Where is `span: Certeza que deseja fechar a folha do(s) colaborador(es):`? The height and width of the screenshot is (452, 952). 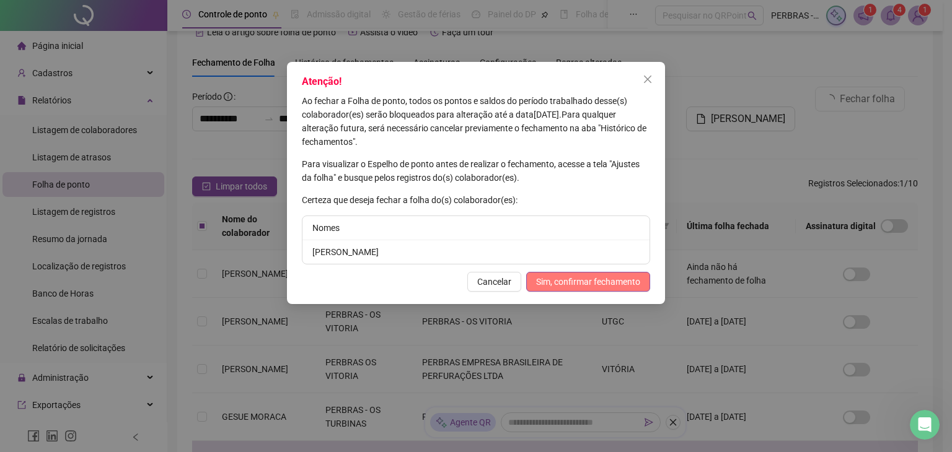
span: Certeza que deseja fechar a folha do(s) colaborador(es): is located at coordinates (410, 200).